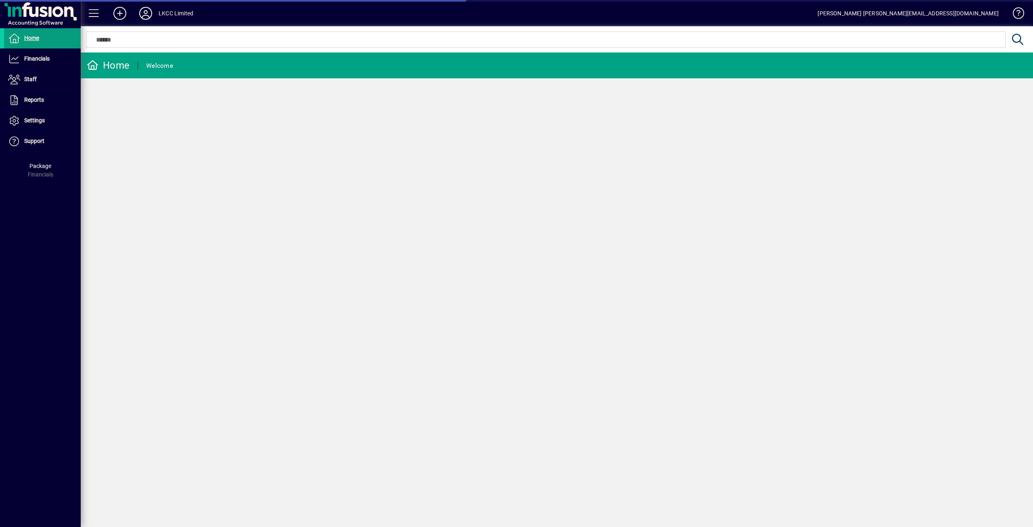  Describe the element at coordinates (37, 59) in the screenshot. I see `span: Financials` at that location.